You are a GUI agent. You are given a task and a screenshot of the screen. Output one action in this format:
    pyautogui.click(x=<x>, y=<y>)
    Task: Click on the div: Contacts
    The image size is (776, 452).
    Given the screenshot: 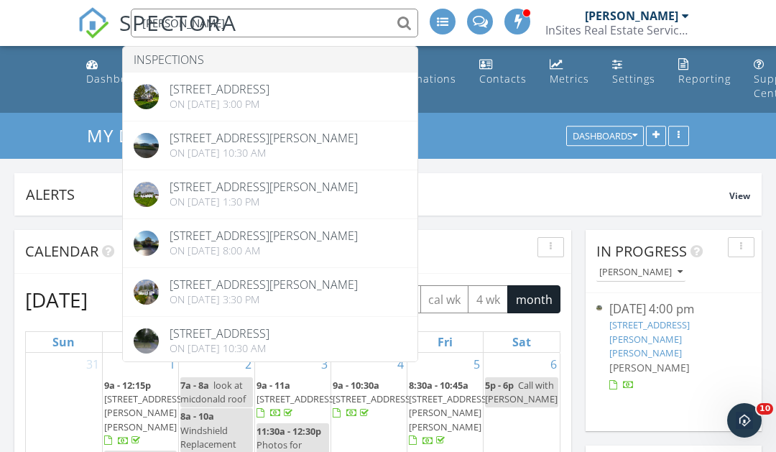 What is the action you would take?
    pyautogui.click(x=503, y=78)
    